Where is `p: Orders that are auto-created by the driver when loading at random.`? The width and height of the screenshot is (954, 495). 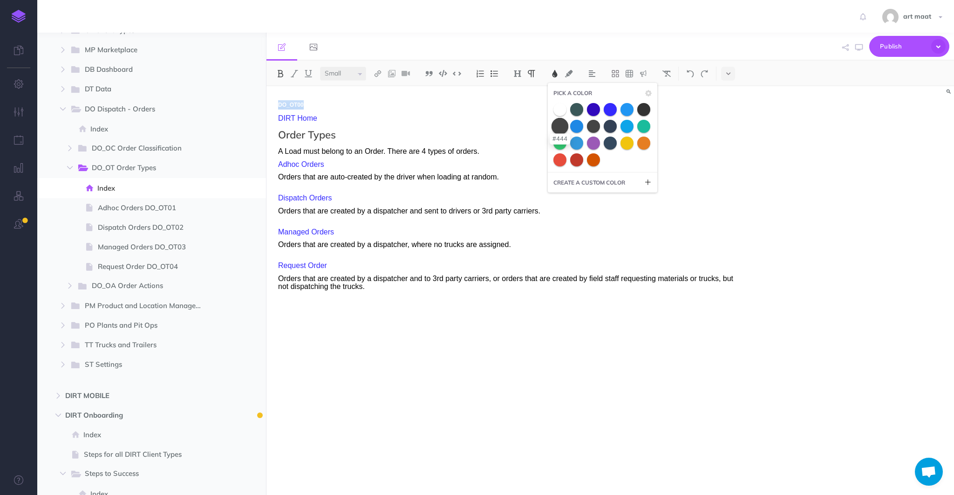 p: Orders that are auto-created by the driver when loading at random. is located at coordinates (507, 181).